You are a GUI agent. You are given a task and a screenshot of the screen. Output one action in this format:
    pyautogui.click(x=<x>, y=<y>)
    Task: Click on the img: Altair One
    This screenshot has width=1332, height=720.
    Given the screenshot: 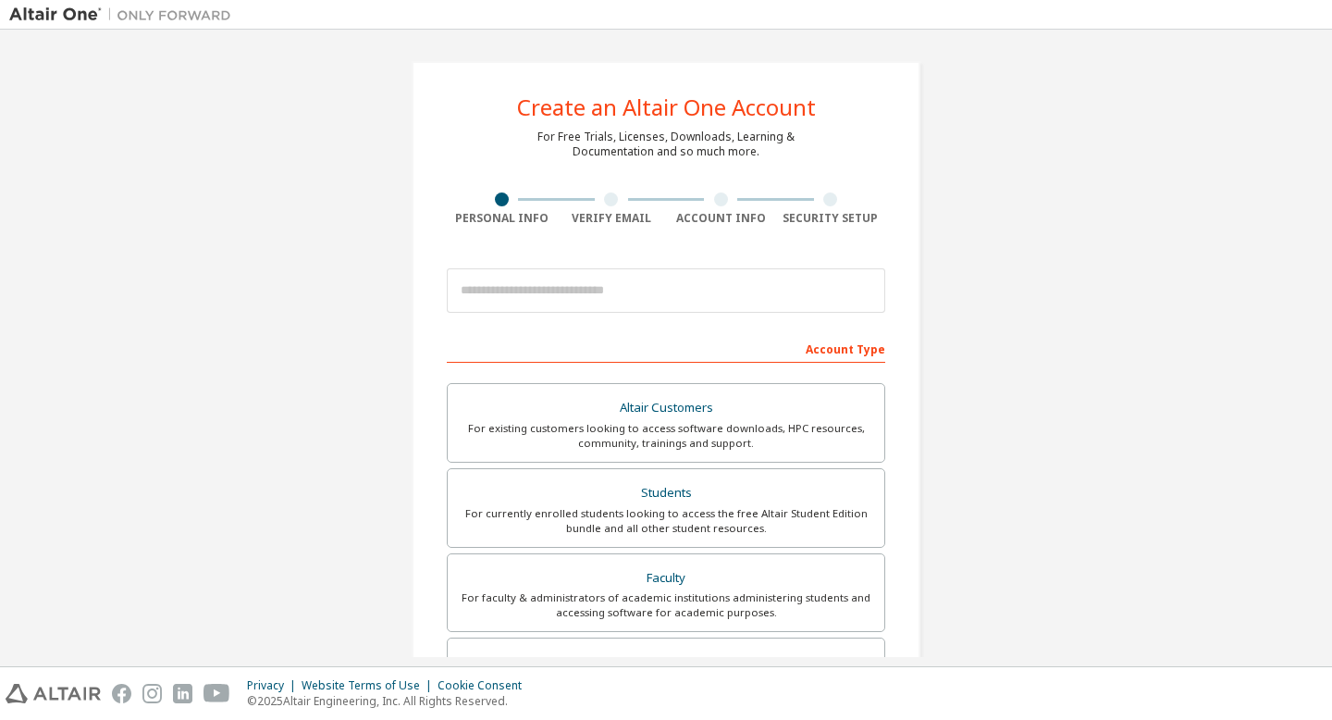 What is the action you would take?
    pyautogui.click(x=125, y=15)
    